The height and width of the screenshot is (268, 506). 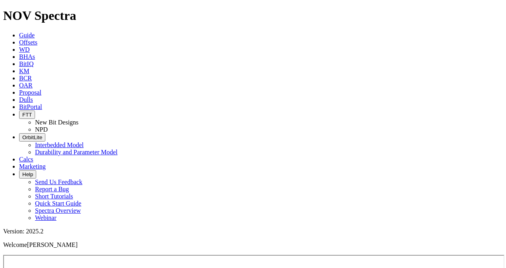 What do you see at coordinates (31, 107) in the screenshot?
I see `a: BitPortal` at bounding box center [31, 107].